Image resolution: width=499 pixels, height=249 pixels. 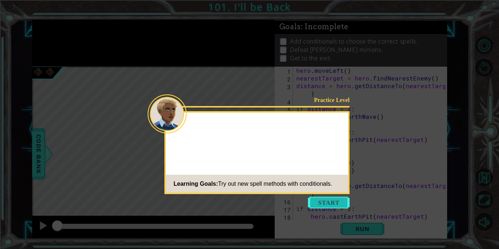 What do you see at coordinates (326, 100) in the screenshot?
I see `div: Practice Level` at bounding box center [326, 100].